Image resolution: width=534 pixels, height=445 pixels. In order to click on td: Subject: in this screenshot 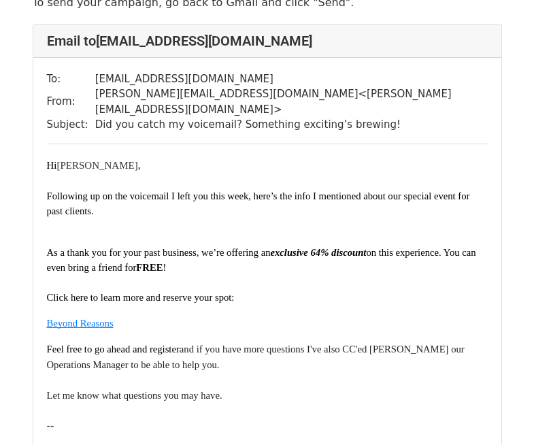, I will do `click(71, 125)`.